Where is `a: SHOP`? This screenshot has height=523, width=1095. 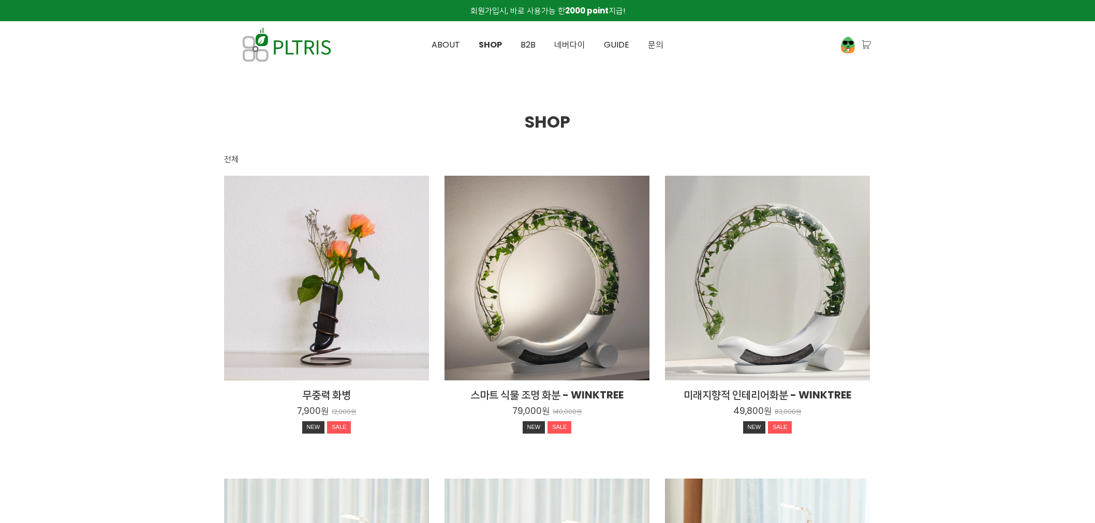 a: SHOP is located at coordinates (490, 45).